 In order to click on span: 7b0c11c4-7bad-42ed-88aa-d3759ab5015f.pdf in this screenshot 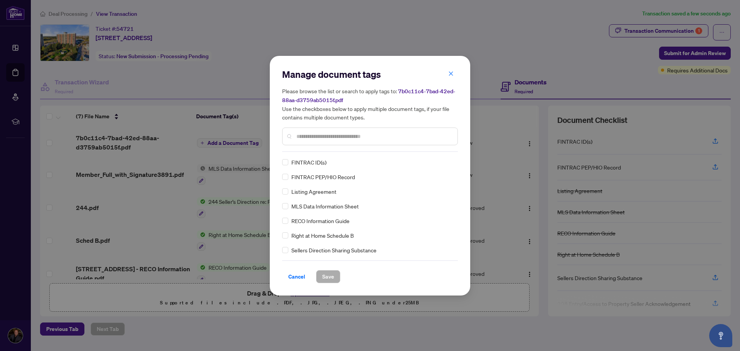, I will do `click(368, 96)`.